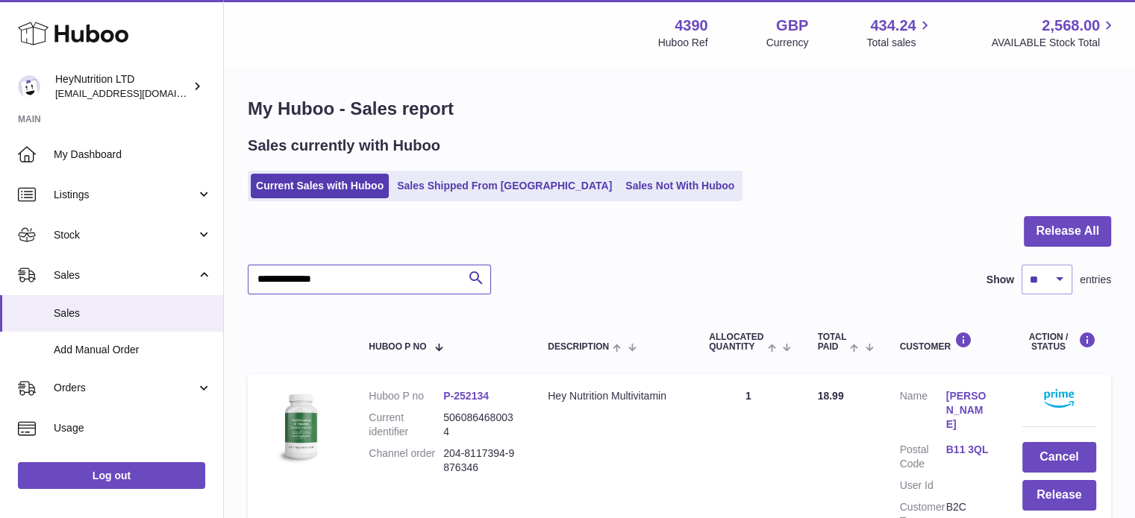  Describe the element at coordinates (122, 87) in the screenshot. I see `div: HeyNutrition LTD` at that location.